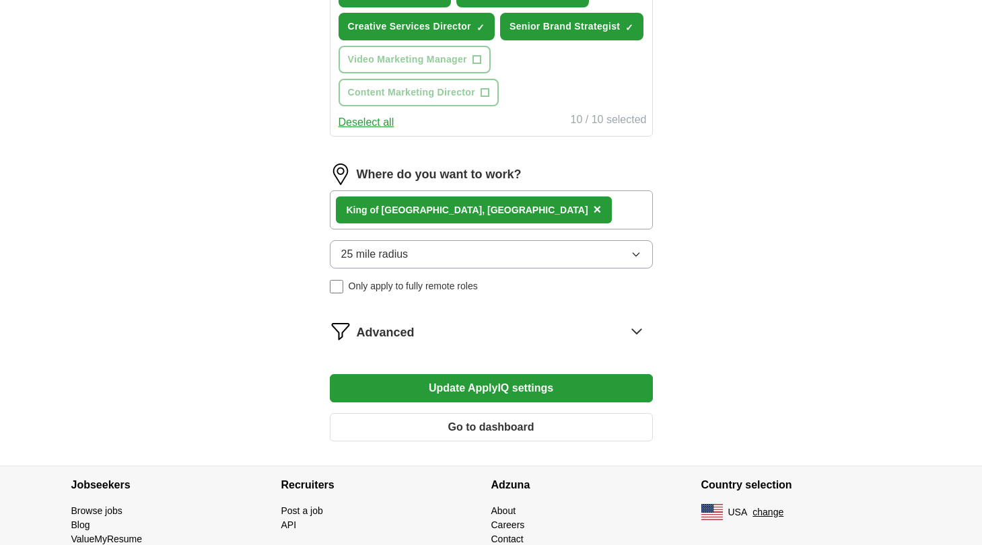 The width and height of the screenshot is (982, 545). I want to click on span: Creative Services Director, so click(409, 26).